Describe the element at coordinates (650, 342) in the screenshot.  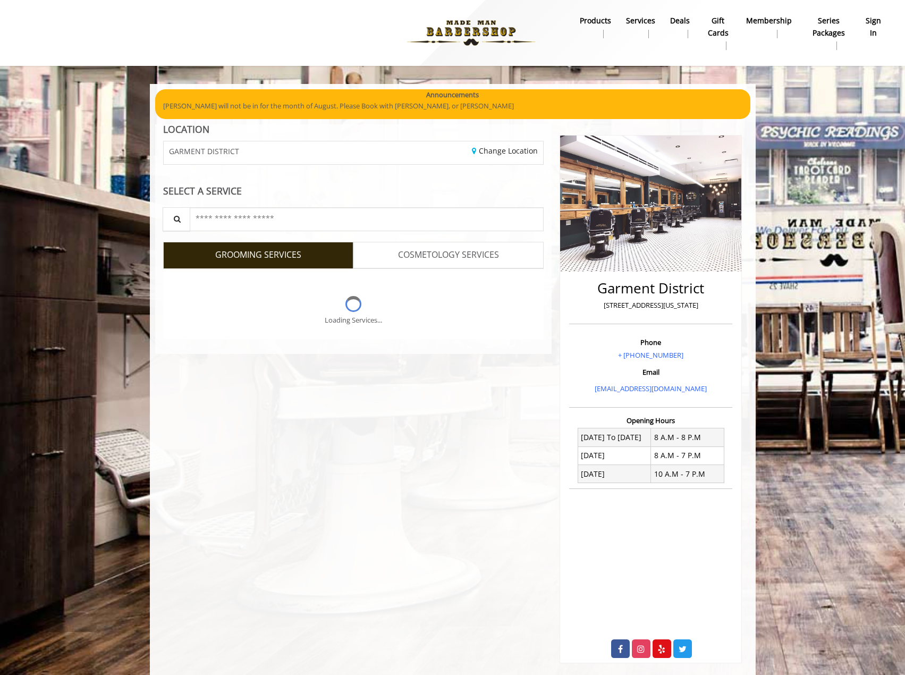
I see `h3: Phone` at that location.